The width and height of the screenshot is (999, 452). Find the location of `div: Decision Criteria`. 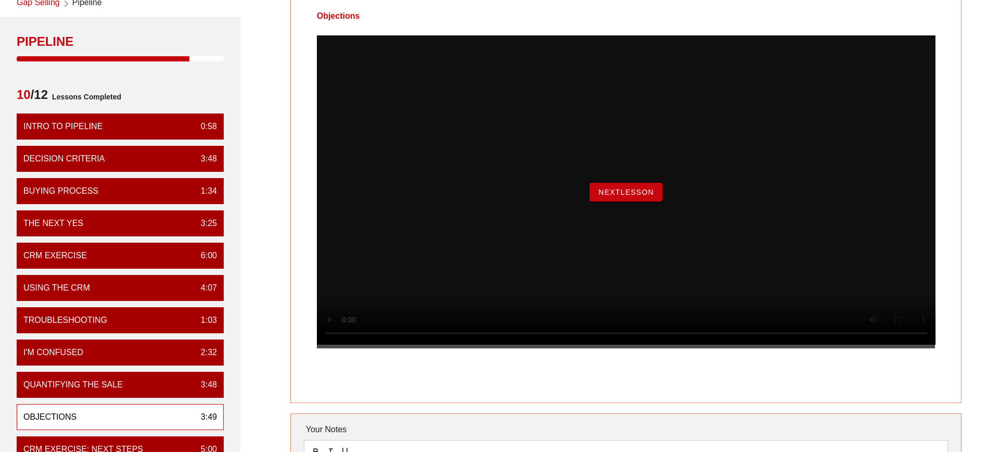

div: Decision Criteria is located at coordinates (64, 159).